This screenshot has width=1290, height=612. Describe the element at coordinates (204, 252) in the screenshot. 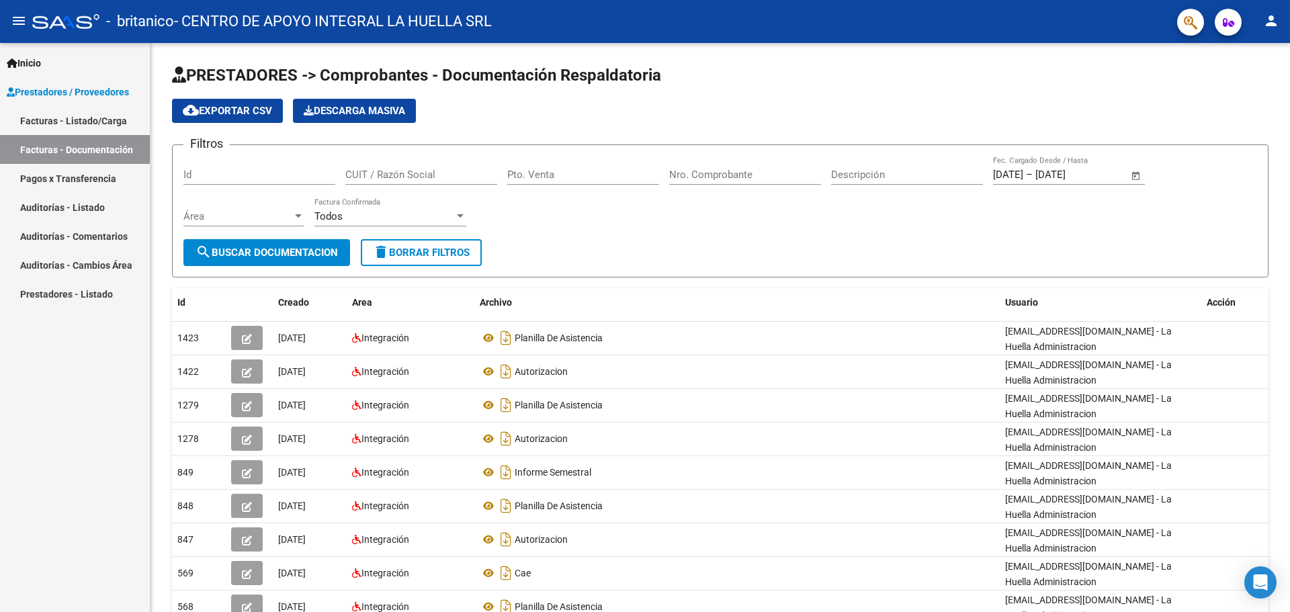

I see `mat-icon: search` at that location.